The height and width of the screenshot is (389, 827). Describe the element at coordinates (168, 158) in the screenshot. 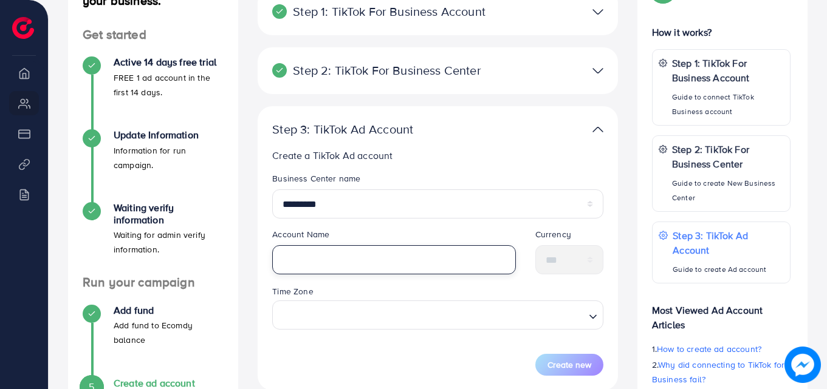

I see `p: Information for run campaign.` at that location.